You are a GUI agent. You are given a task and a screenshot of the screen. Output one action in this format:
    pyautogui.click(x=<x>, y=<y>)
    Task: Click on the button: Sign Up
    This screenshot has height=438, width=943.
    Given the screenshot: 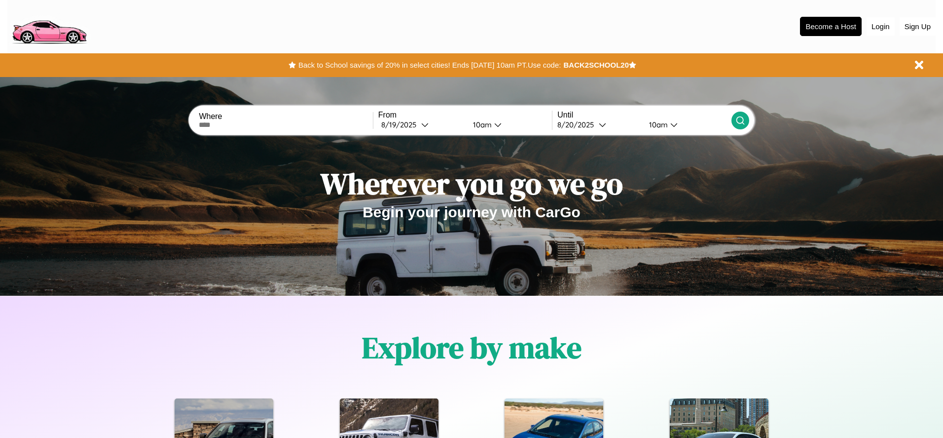 What is the action you would take?
    pyautogui.click(x=917, y=26)
    